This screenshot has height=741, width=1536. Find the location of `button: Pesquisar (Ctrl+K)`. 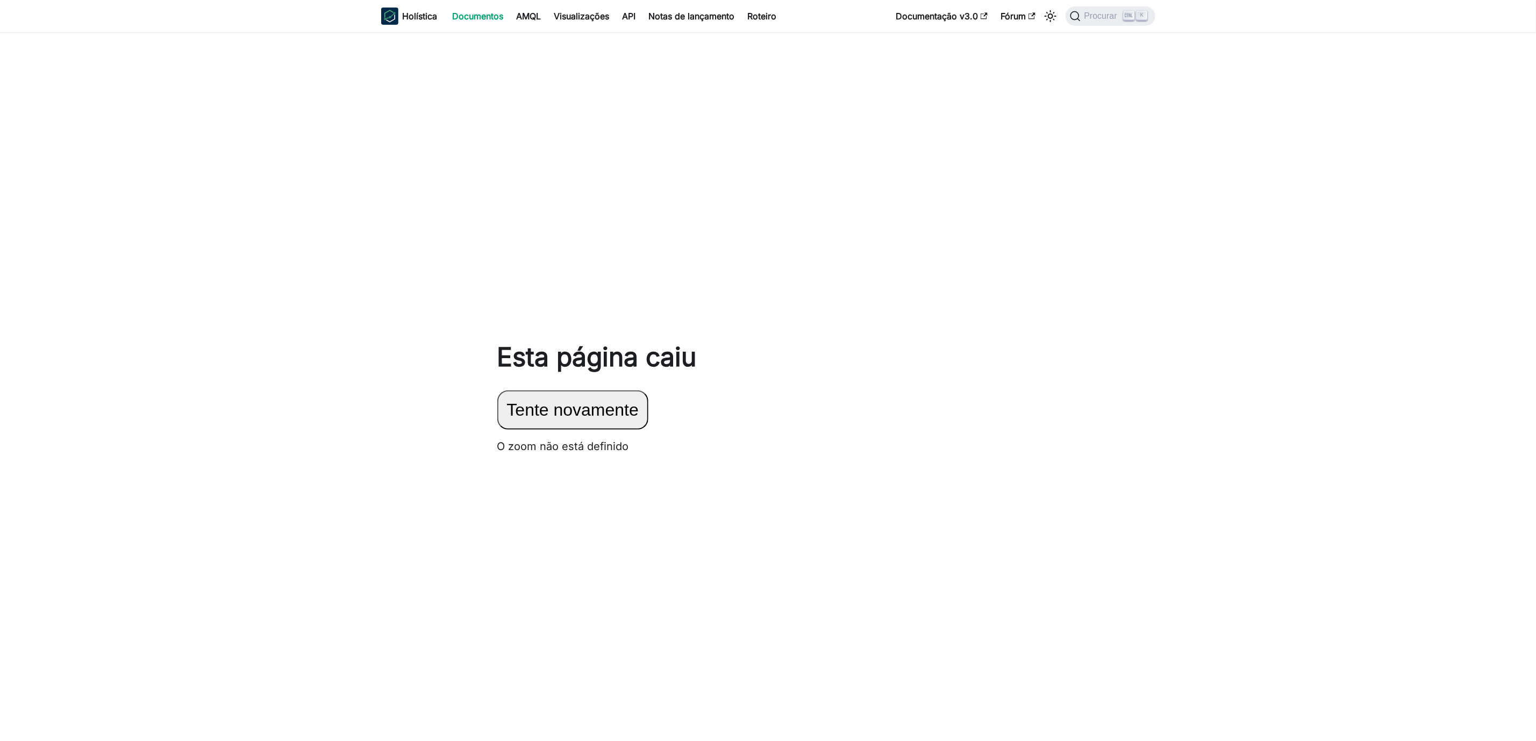

button: Pesquisar (Ctrl+K) is located at coordinates (1110, 16).